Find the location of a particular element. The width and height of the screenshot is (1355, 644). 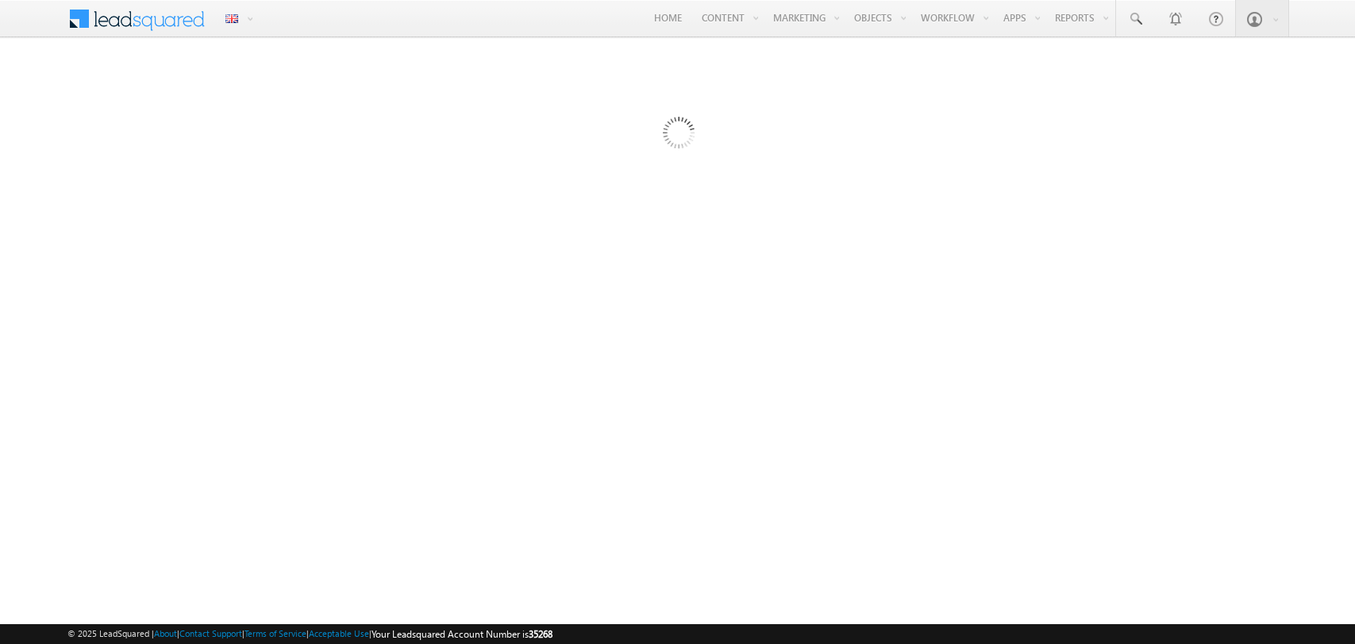

a: Acceptable Use is located at coordinates (339, 633).